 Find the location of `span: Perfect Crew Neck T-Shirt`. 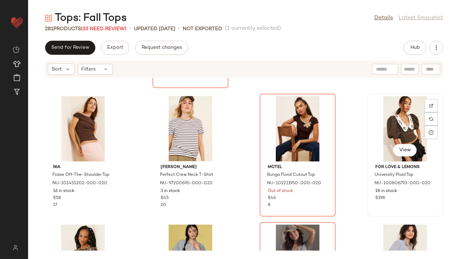

span: Perfect Crew Neck T-Shirt is located at coordinates (187, 175).